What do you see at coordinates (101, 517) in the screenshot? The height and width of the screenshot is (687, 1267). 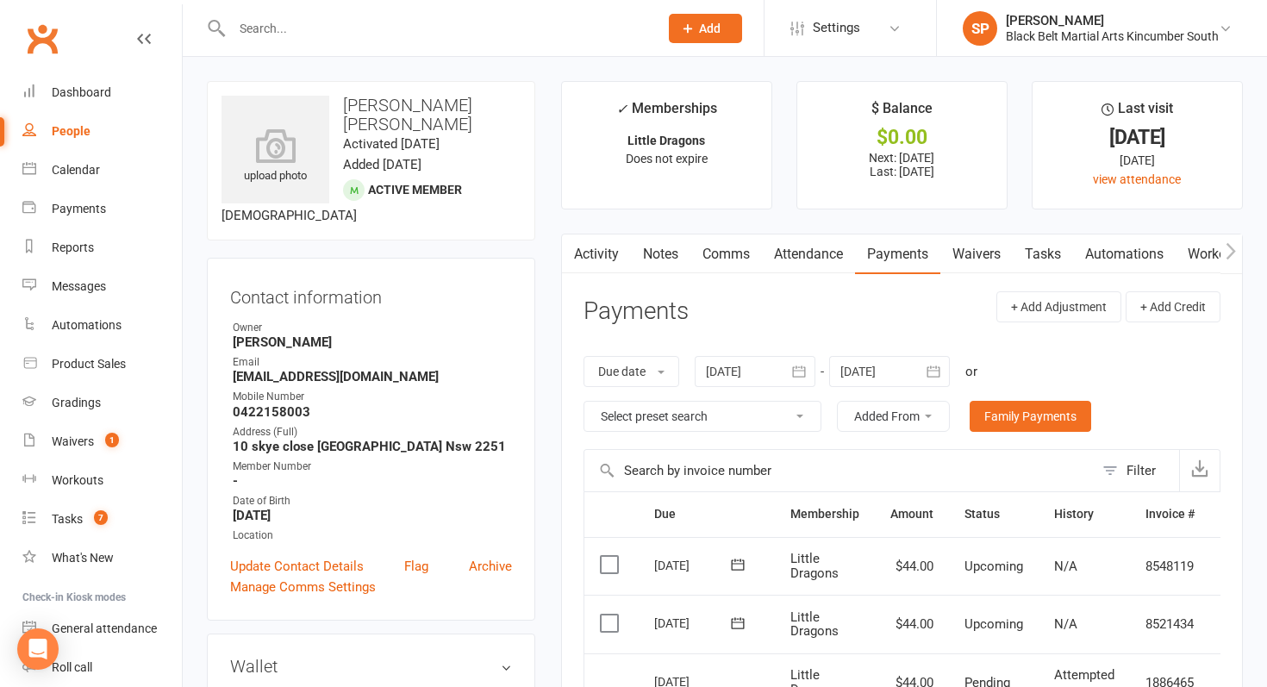 I see `span: 7` at bounding box center [101, 517].